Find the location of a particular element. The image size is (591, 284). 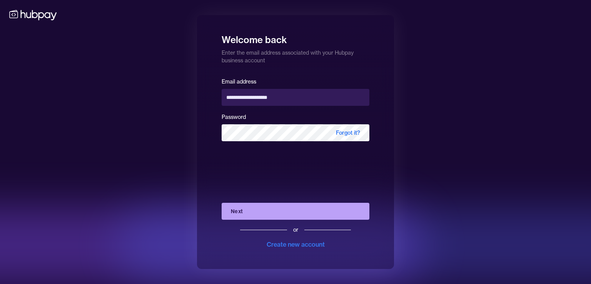

span: Forgot it? is located at coordinates (348, 133).